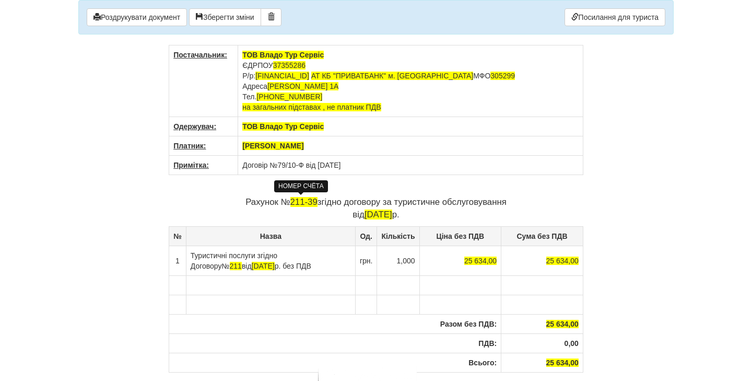  I want to click on td: 1, so click(178, 260).